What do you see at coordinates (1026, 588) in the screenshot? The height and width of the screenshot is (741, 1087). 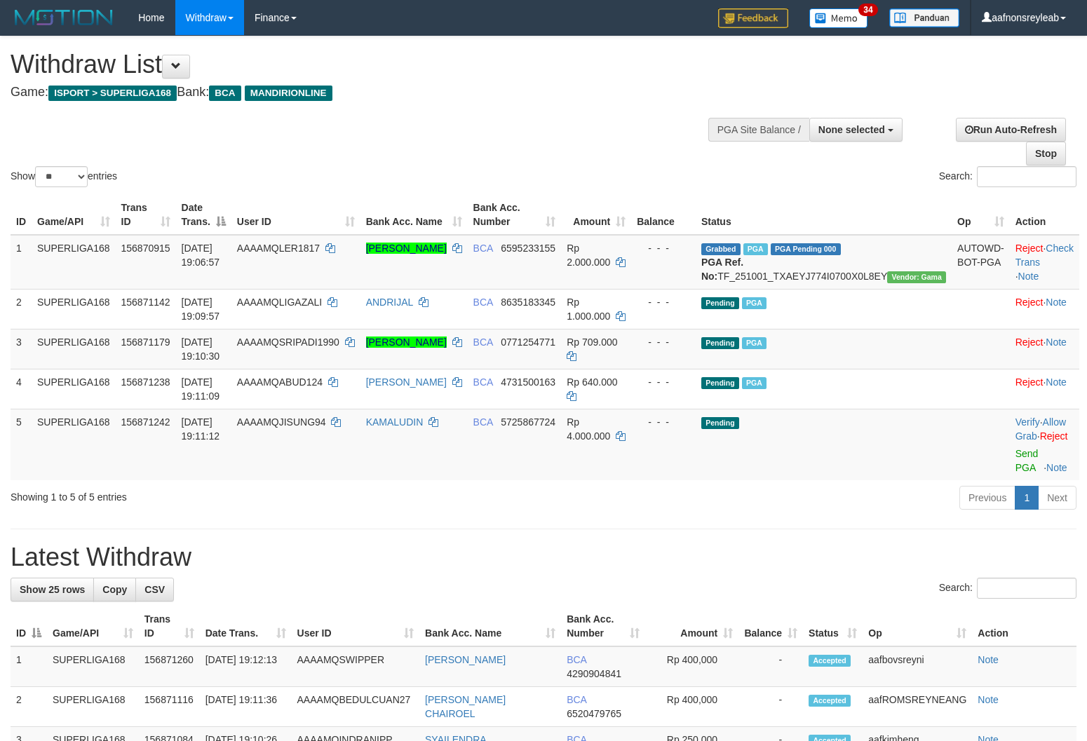 I see `input: Search:` at bounding box center [1026, 588].